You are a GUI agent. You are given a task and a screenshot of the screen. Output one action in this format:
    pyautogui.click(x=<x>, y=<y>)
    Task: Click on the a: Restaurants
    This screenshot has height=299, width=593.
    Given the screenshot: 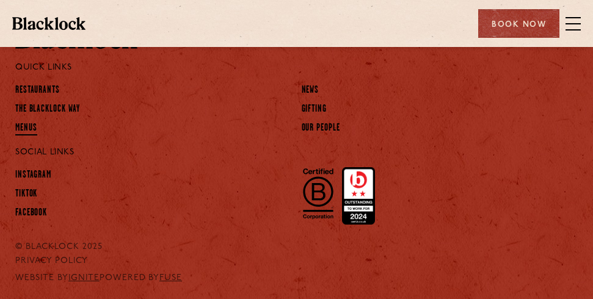 What is the action you would take?
    pyautogui.click(x=37, y=91)
    